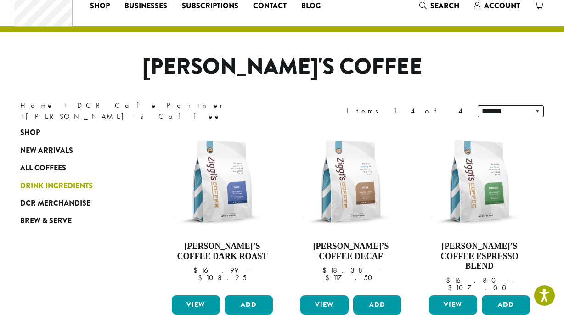 This screenshot has height=315, width=564. I want to click on span: All Coffees, so click(43, 168).